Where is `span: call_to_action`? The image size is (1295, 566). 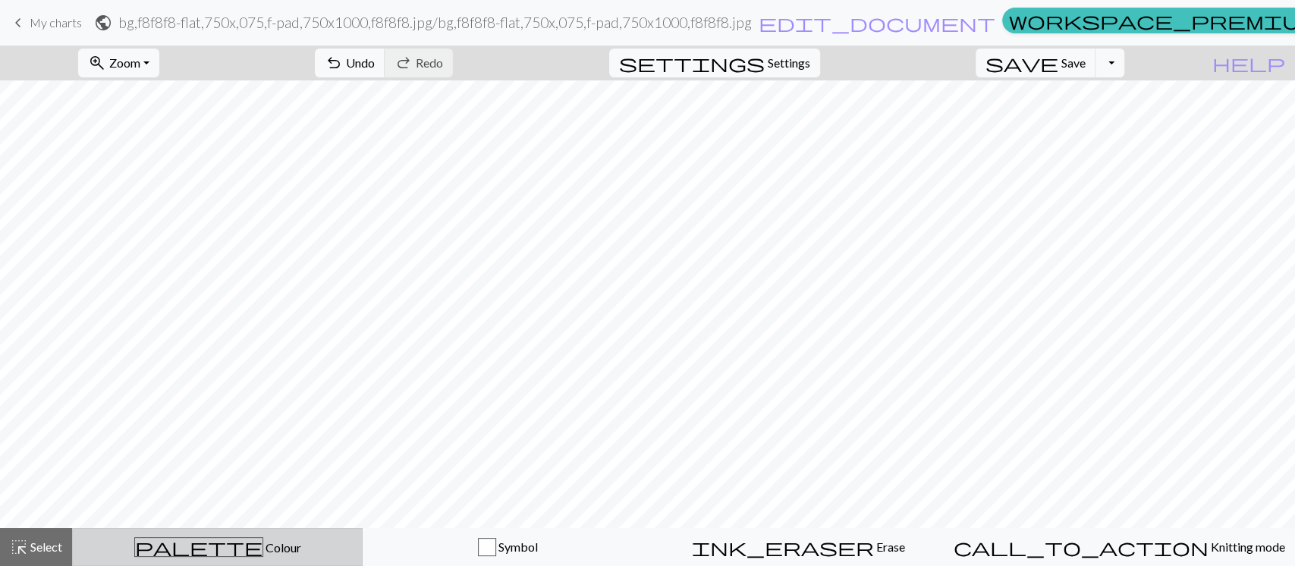 span: call_to_action is located at coordinates (1081, 547).